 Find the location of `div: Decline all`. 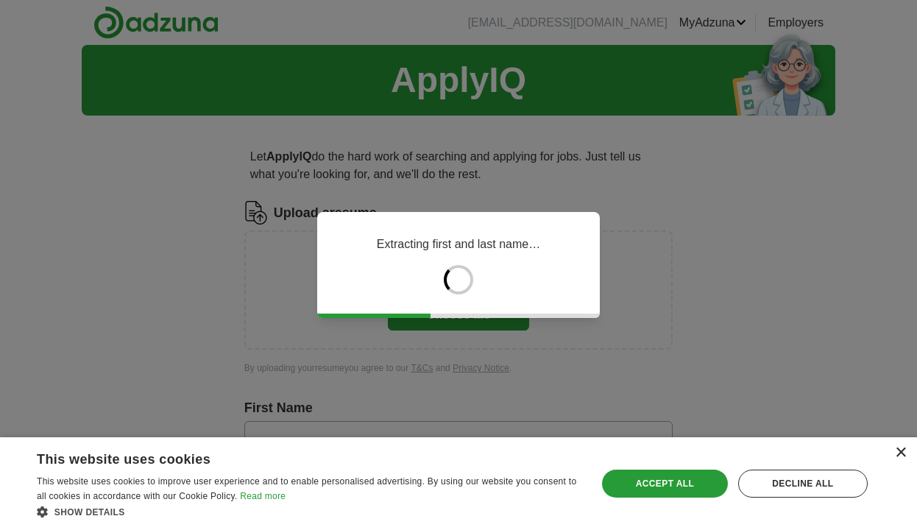

div: Decline all is located at coordinates (803, 484).